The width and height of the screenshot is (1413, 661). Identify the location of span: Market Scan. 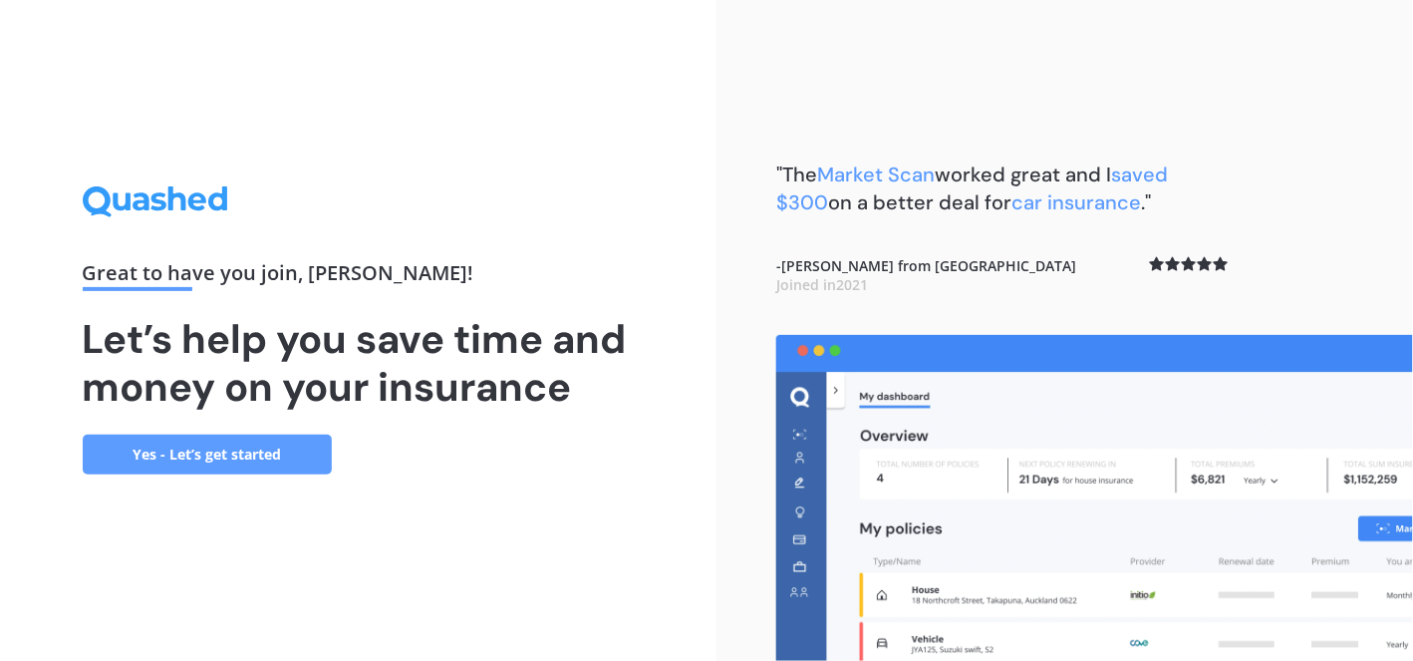
(876, 174).